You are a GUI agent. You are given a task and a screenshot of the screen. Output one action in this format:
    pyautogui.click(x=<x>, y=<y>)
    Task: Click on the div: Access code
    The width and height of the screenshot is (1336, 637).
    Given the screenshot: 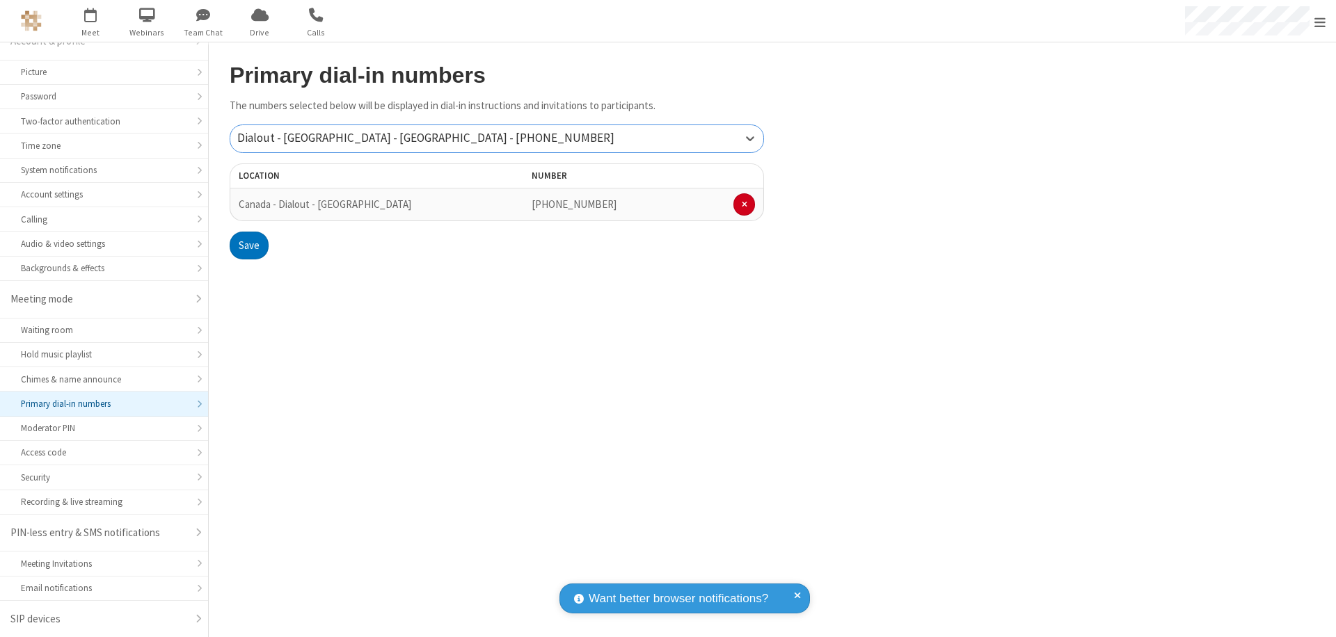 What is the action you would take?
    pyautogui.click(x=104, y=452)
    